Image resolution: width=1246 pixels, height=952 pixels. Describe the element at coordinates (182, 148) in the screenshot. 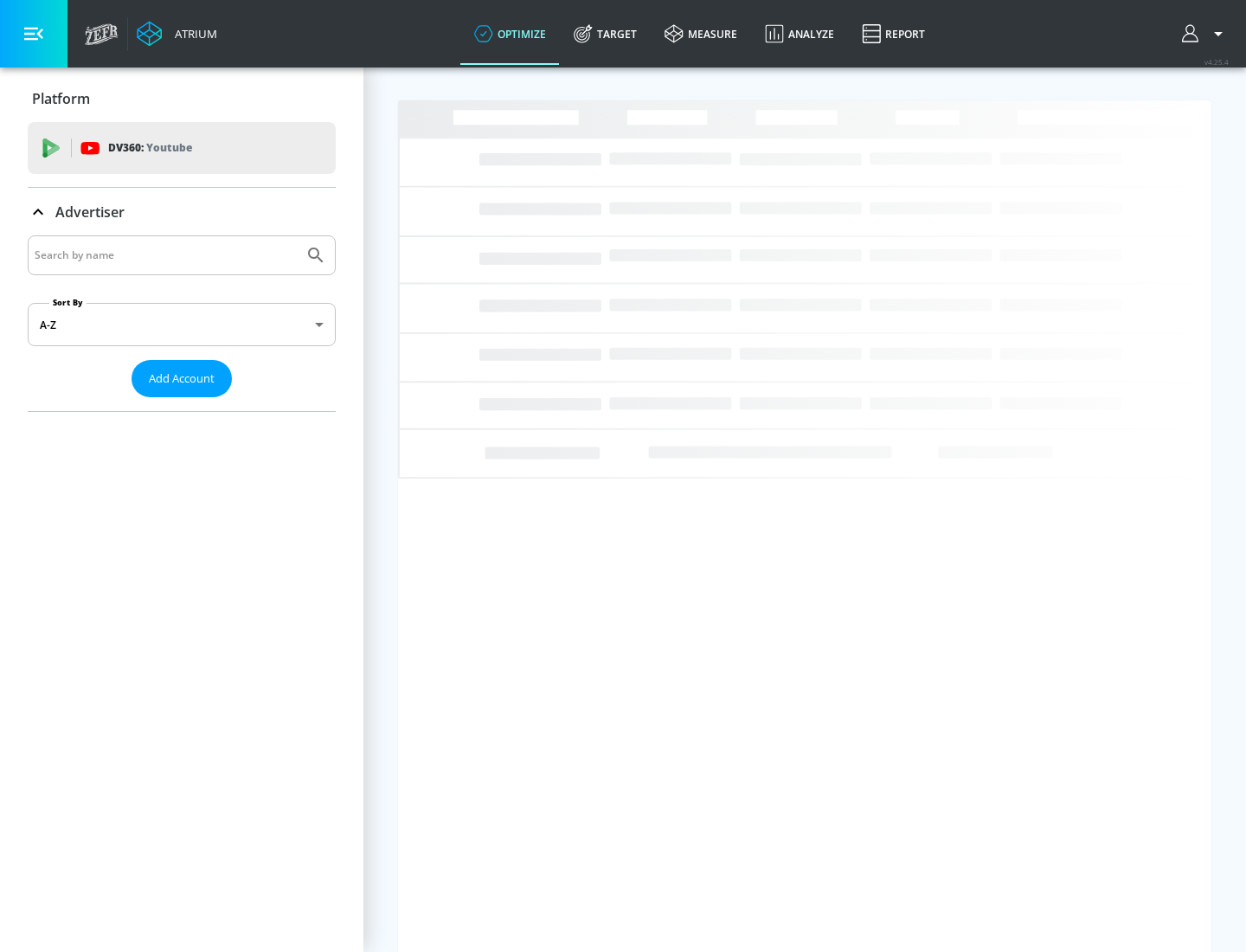

I see `div: DV360: Youtube` at that location.